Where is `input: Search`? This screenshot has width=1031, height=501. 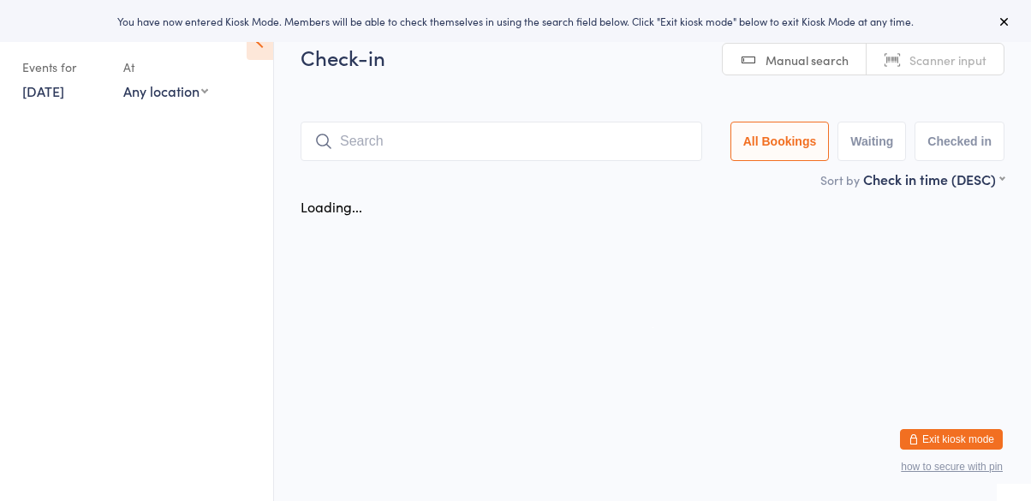
input: Search is located at coordinates (501, 141).